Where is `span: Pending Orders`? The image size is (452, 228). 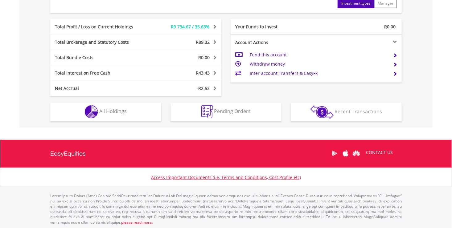 span: Pending Orders is located at coordinates (233, 112).